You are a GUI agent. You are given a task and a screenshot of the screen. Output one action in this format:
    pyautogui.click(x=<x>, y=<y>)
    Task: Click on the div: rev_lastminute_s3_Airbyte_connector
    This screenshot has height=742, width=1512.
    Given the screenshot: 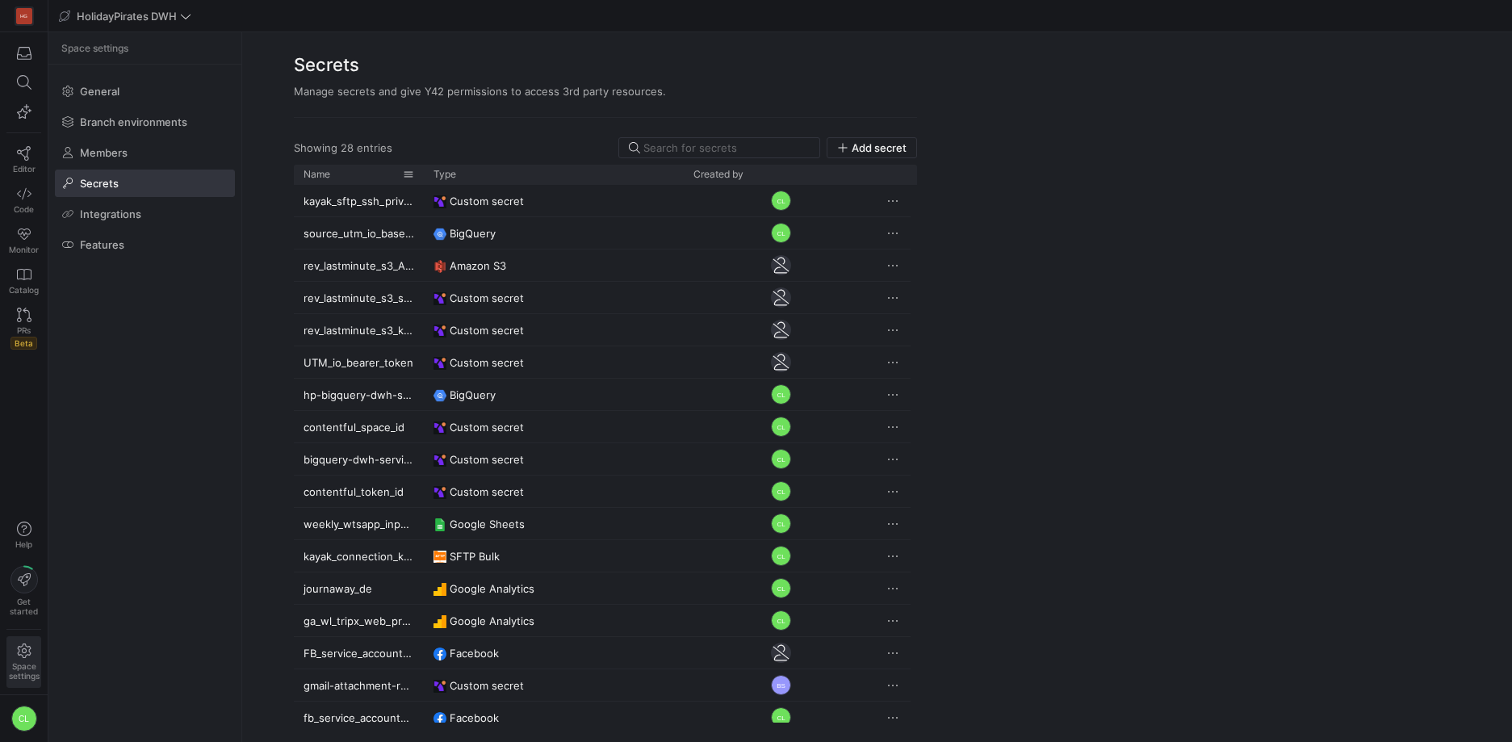 What is the action you would take?
    pyautogui.click(x=359, y=265)
    